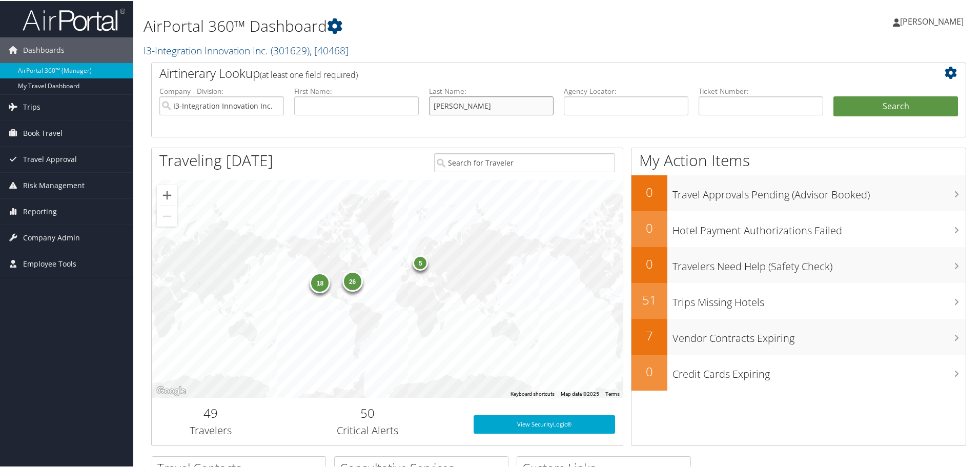  Describe the element at coordinates (44, 49) in the screenshot. I see `span: Dashboards` at that location.